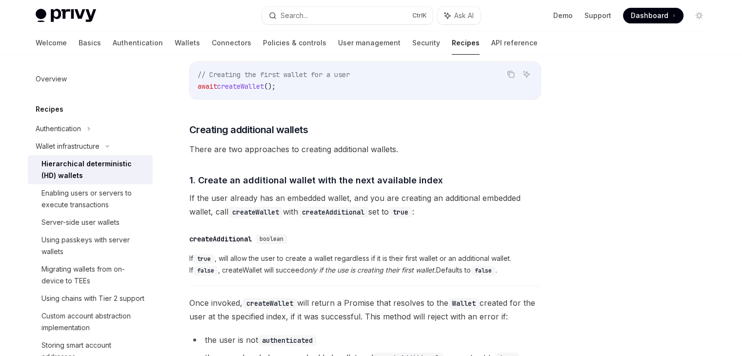 The image size is (742, 356). What do you see at coordinates (369, 43) in the screenshot?
I see `a: User management` at bounding box center [369, 43].